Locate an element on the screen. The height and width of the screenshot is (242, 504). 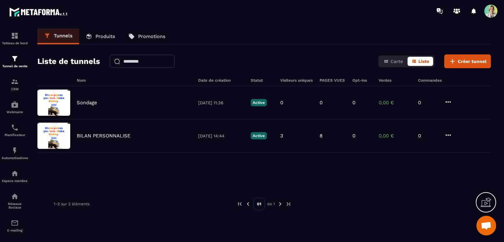
p: 8 is located at coordinates (321, 136).